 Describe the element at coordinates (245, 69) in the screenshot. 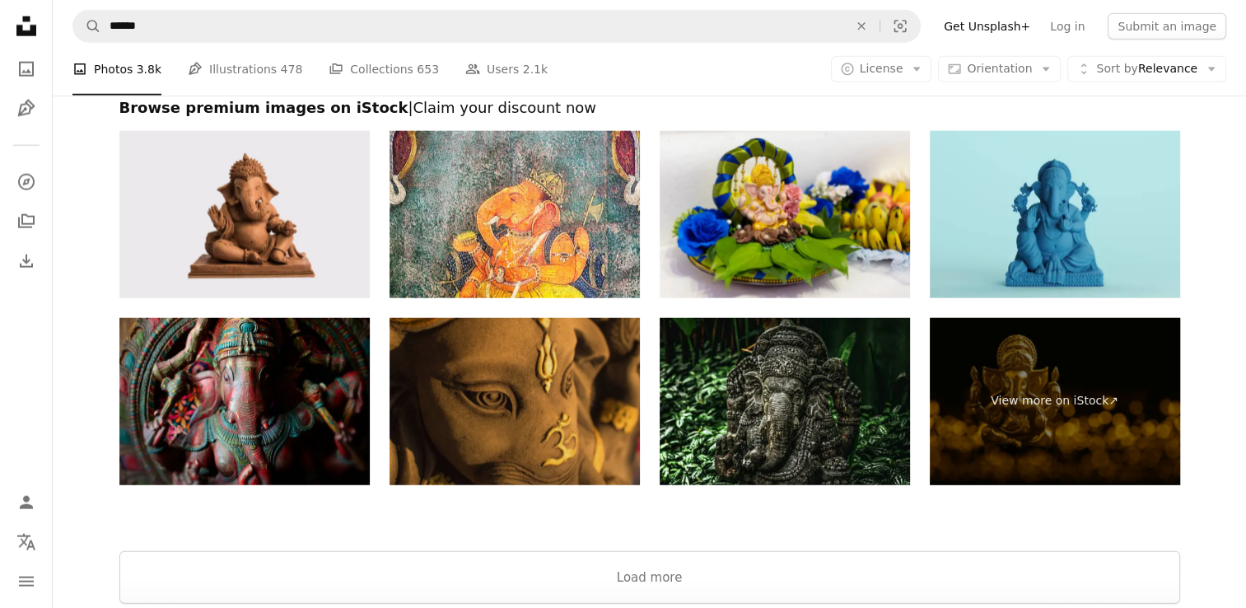

I see `a: Illustrations 478` at that location.